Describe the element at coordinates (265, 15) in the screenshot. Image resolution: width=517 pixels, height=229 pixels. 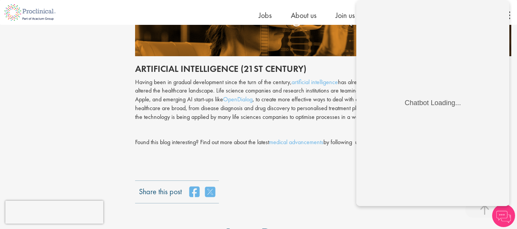
I see `span: Jobs` at that location.